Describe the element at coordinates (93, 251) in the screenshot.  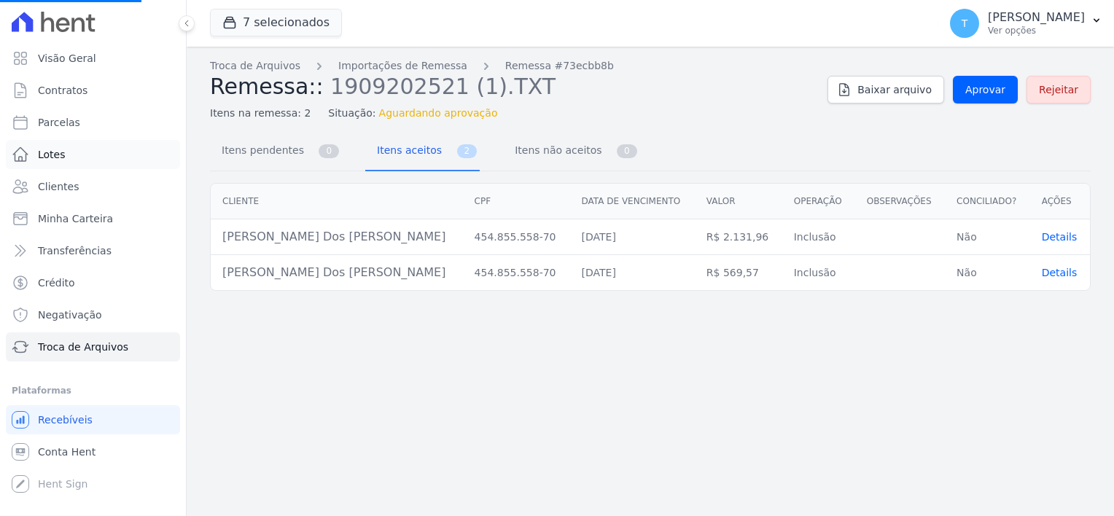
I see `a: Transferências` at that location.